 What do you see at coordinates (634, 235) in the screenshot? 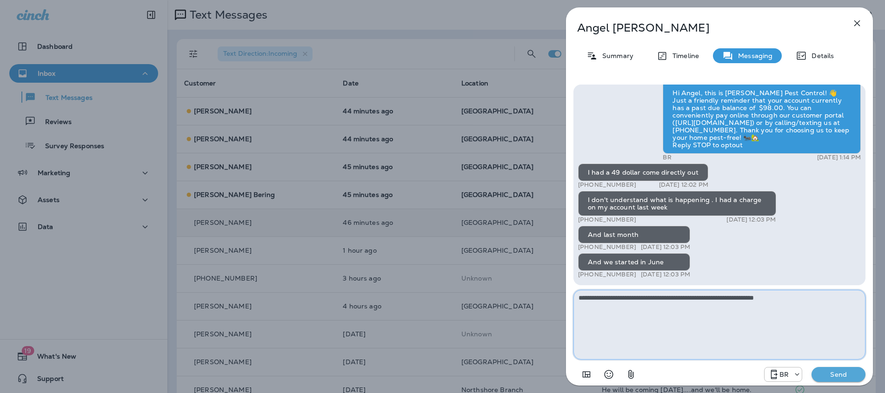
I see `div: And last month` at bounding box center [634, 235].